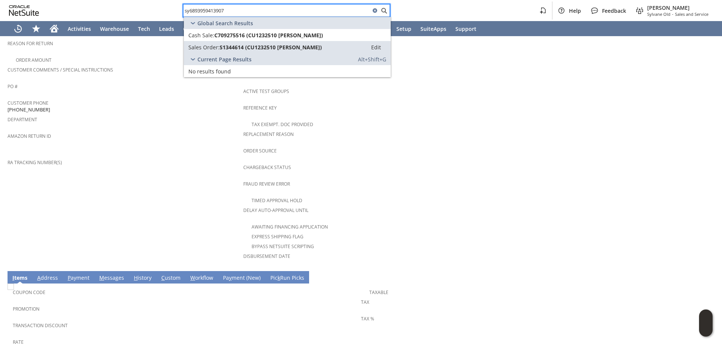 The height and width of the screenshot is (346, 722). What do you see at coordinates (193, 277) in the screenshot?
I see `span: W` at bounding box center [193, 277].